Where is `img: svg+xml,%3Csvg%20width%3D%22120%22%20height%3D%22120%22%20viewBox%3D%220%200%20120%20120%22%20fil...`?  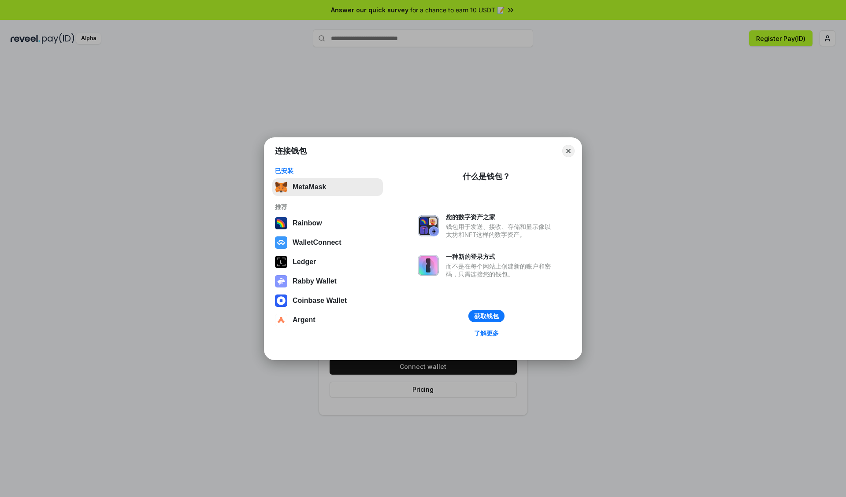
img: svg+xml,%3Csvg%20width%3D%22120%22%20height%3D%22120%22%20viewBox%3D%220%200%20120%20120%22%20fil... is located at coordinates (281, 223).